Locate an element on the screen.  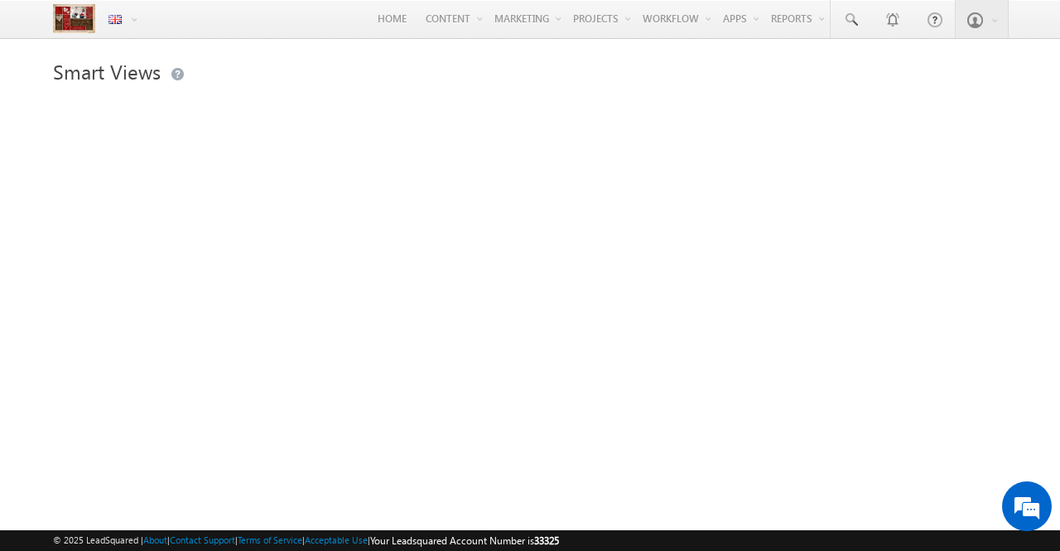
span: 33325 is located at coordinates (546, 540).